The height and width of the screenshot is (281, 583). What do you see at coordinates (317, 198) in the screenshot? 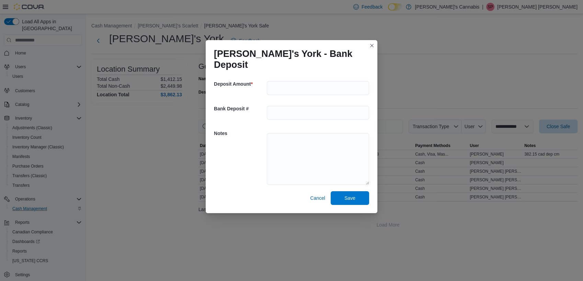
I see `span: Cancel` at bounding box center [317, 198].